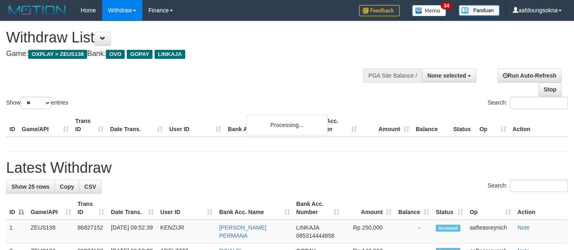  Describe the element at coordinates (58, 54) in the screenshot. I see `span: OXPLAY > ZEUS138` at that location.